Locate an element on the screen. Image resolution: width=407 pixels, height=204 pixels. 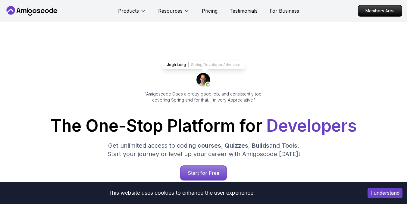
p: "Amigoscode Does a pretty good job, and consistently too, covering Spring and for that, I'm very ... is located at coordinates (204, 97).